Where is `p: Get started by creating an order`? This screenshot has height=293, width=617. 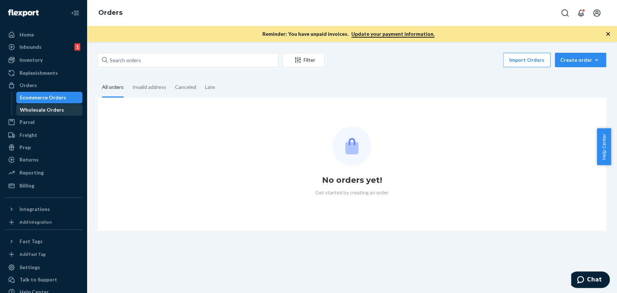
p: Get started by creating an order is located at coordinates (352, 193).